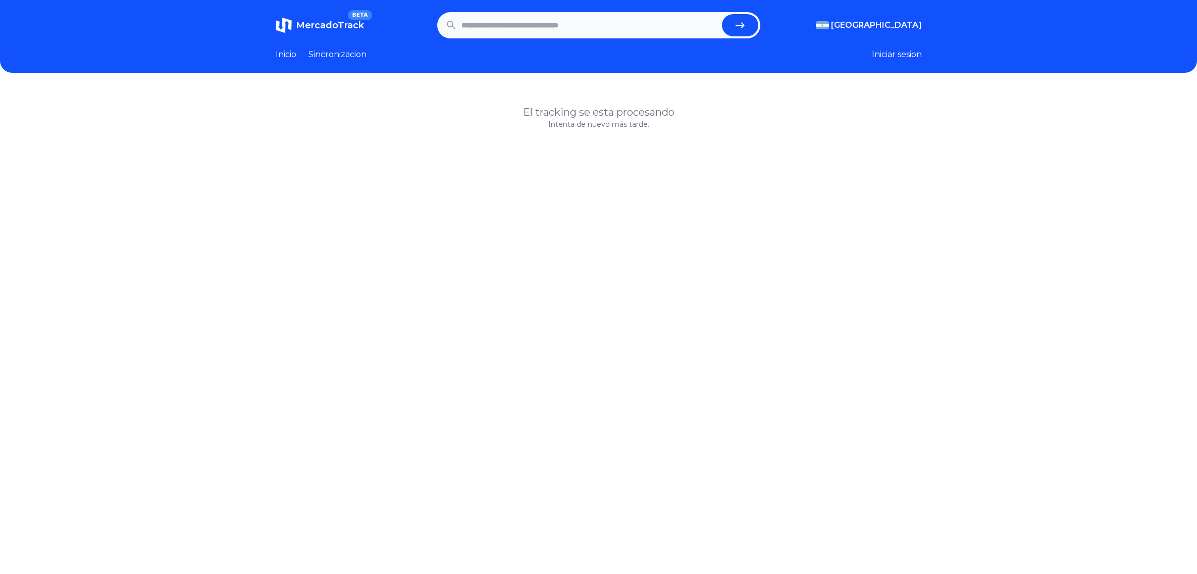 The image size is (1197, 574). I want to click on a: Inicio, so click(286, 55).